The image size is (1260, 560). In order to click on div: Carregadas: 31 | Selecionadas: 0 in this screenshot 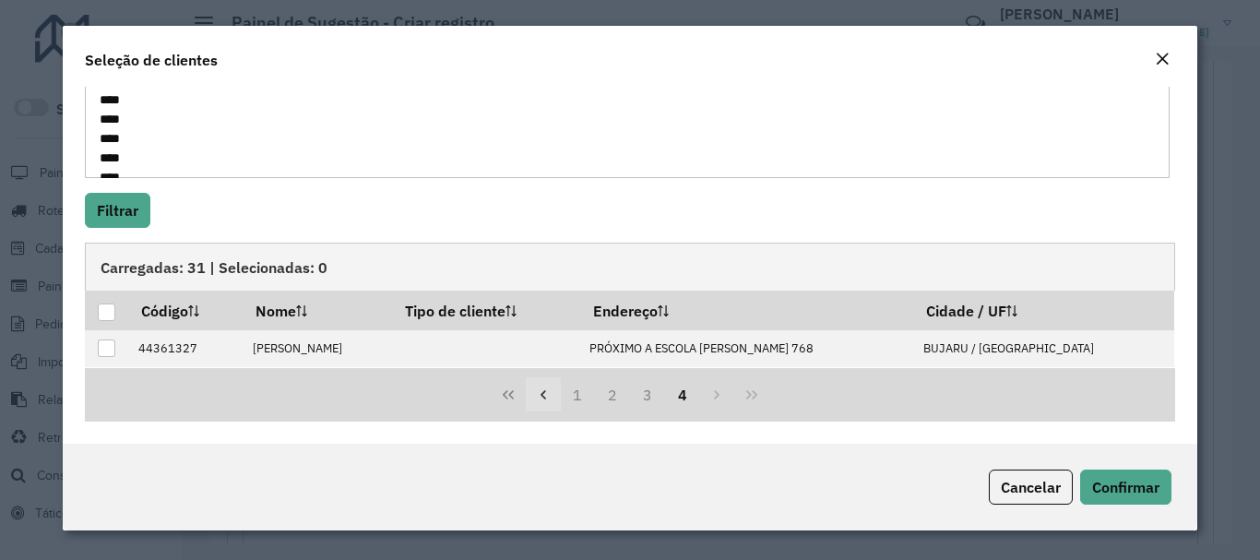, I will do `click(629, 267)`.